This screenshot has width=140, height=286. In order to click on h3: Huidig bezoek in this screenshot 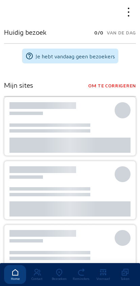, I will do `click(25, 32)`.